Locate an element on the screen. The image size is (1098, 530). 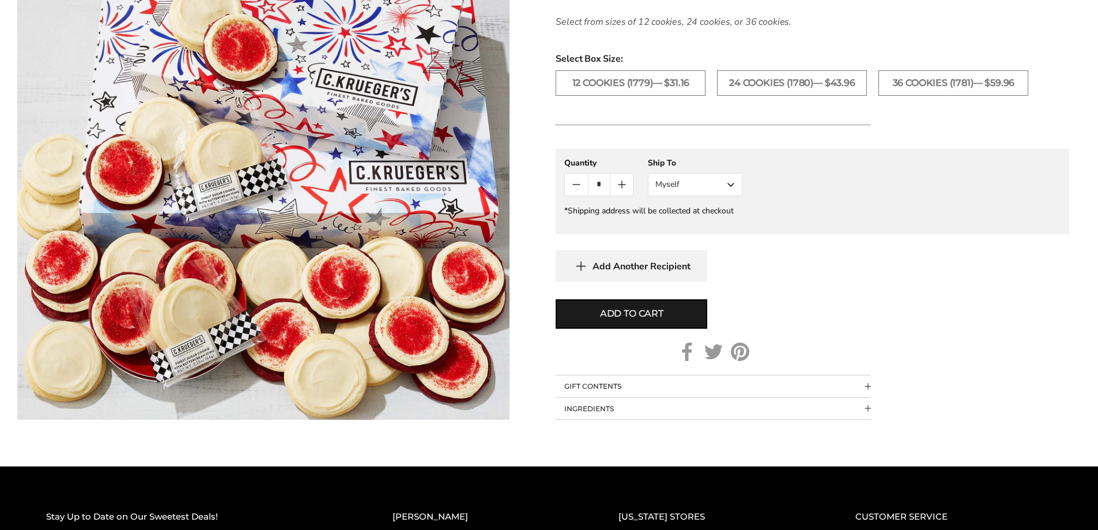
div: Quantity is located at coordinates (599, 163).